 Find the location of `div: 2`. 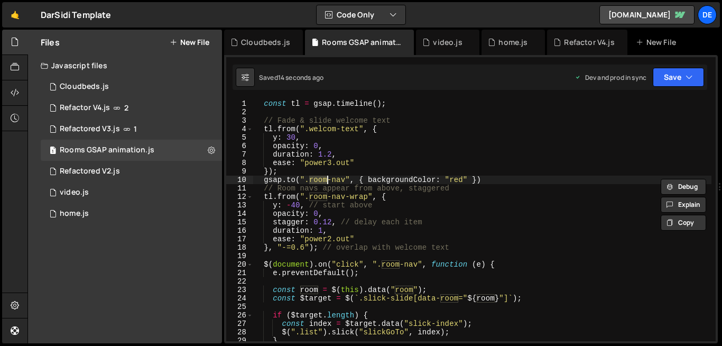

div: 2 is located at coordinates (239, 112).